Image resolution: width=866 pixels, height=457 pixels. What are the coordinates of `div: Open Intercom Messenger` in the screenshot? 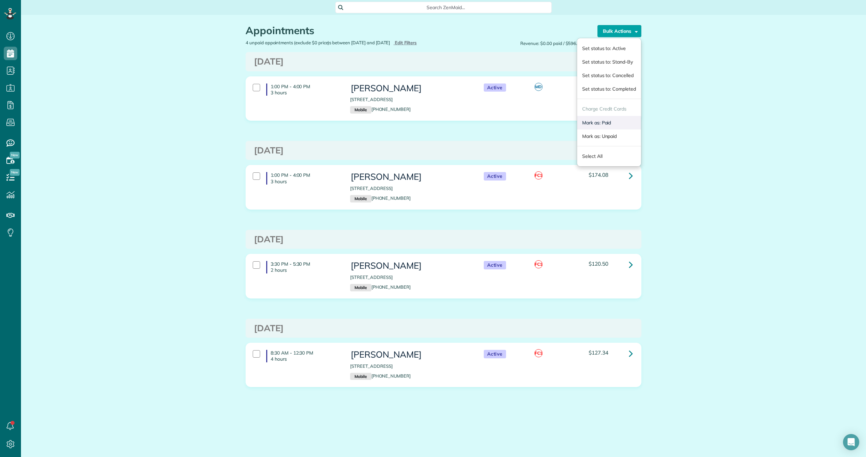 It's located at (851, 443).